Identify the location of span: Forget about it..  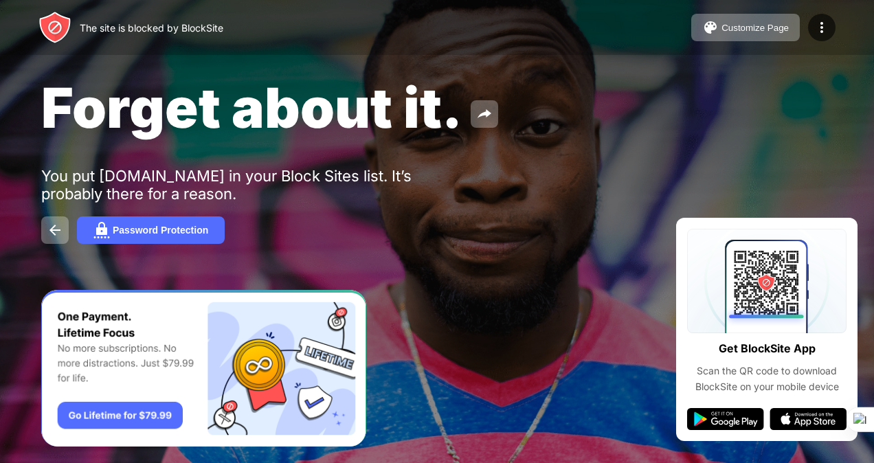
(252, 107).